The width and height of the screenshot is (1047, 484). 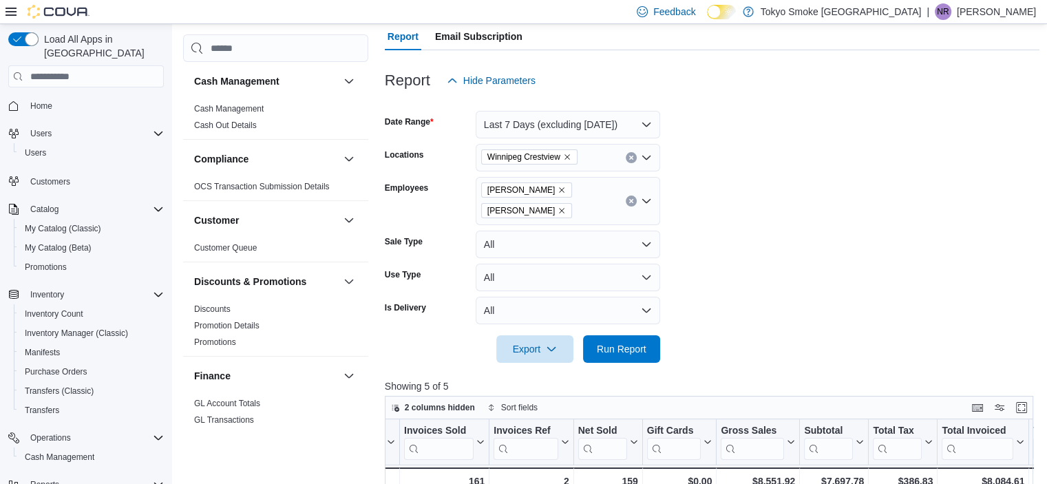 I want to click on span: Nicole Rusnak, so click(x=527, y=211).